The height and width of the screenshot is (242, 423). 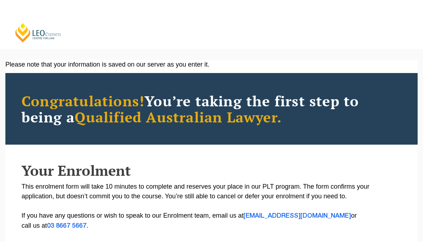 What do you see at coordinates (211, 171) in the screenshot?
I see `h2: Your Enrolment` at bounding box center [211, 171].